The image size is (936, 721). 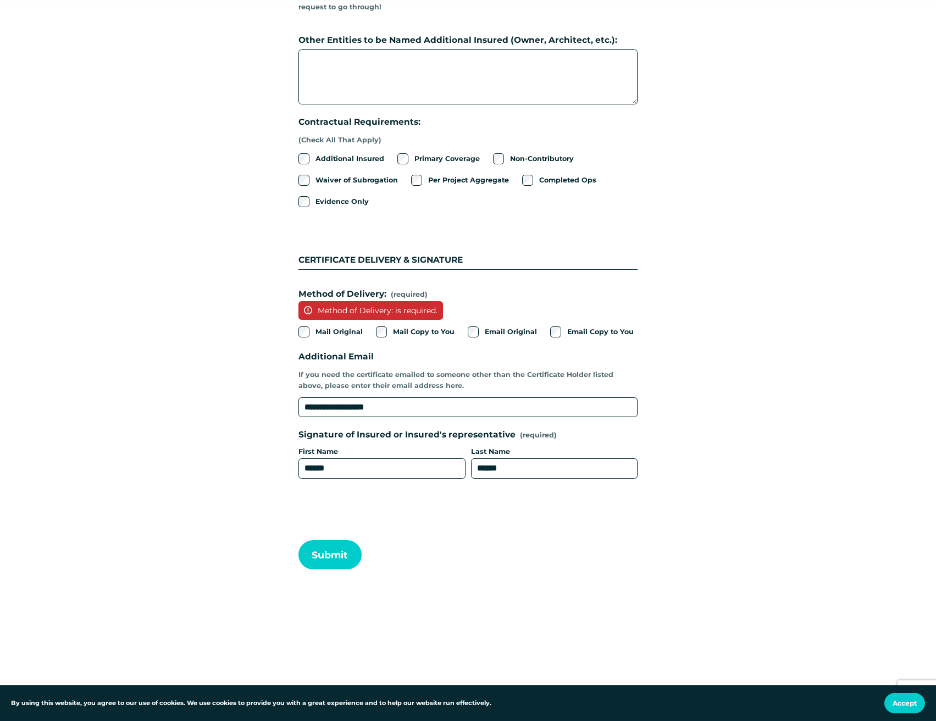 I want to click on div: CERTIFICATE DELIVERY & SIGNATURE, so click(x=468, y=248).